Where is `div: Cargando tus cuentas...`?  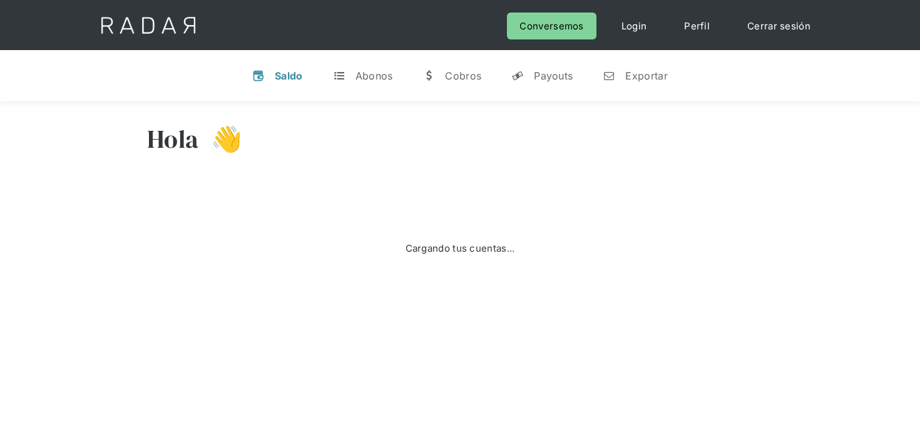 div: Cargando tus cuentas... is located at coordinates (460, 248).